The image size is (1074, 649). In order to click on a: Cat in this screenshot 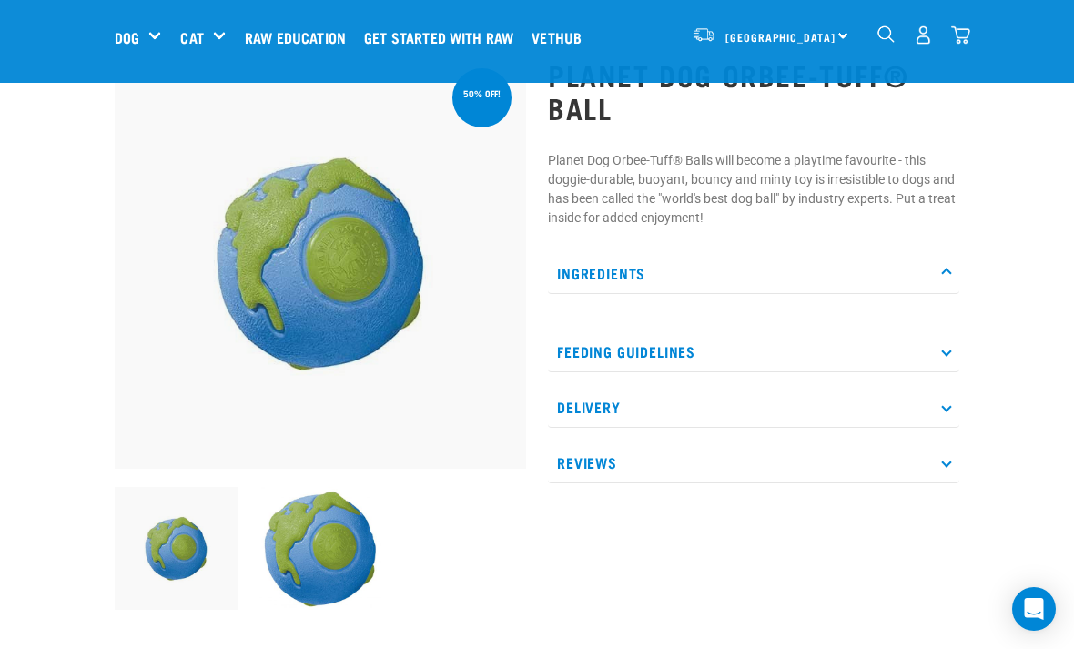, I will do `click(191, 37)`.